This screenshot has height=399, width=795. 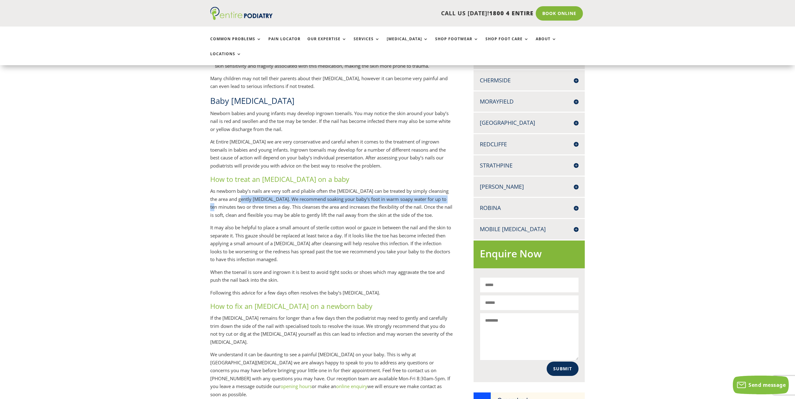 What do you see at coordinates (226, 58) in the screenshot?
I see `a: Locations` at bounding box center [226, 58].